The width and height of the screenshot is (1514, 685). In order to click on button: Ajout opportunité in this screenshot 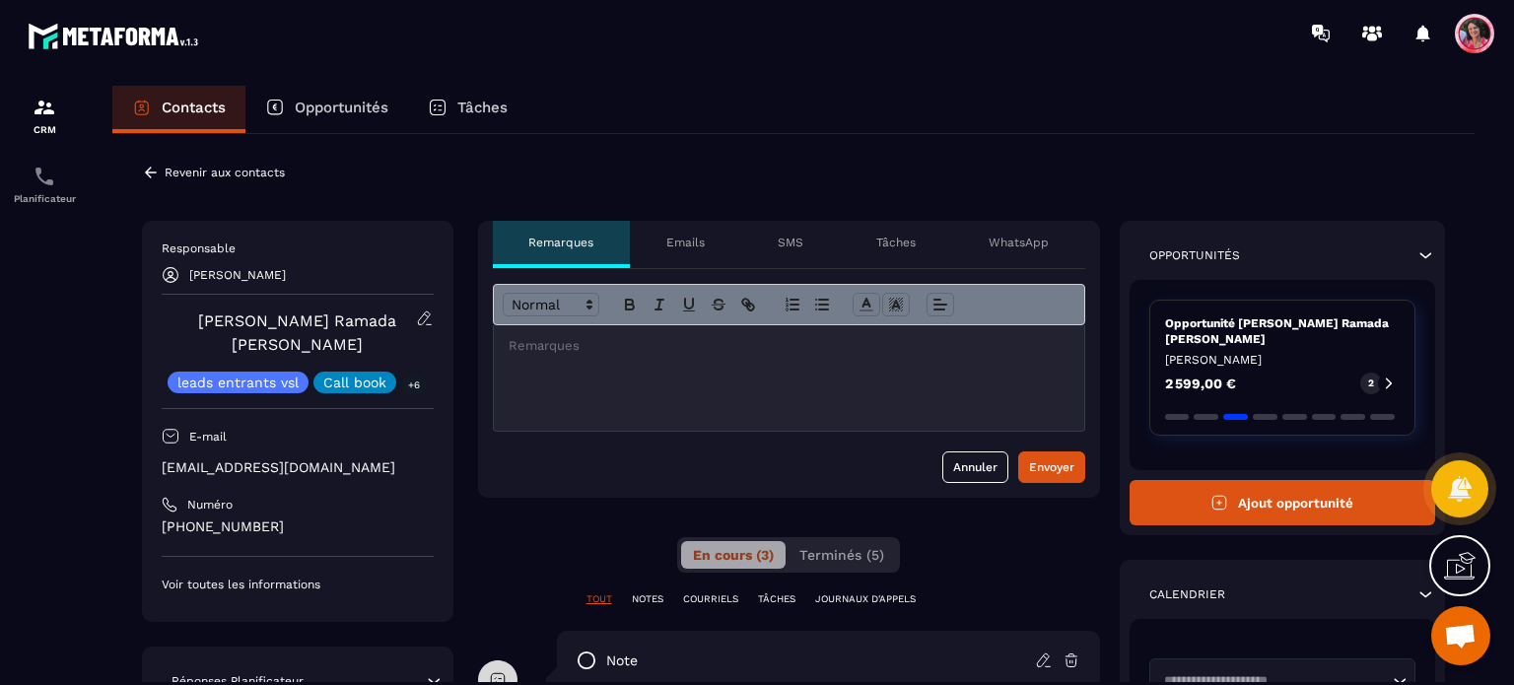, I will do `click(1283, 503)`.